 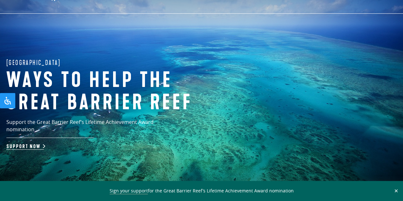 I want to click on button: Close, so click(x=396, y=191).